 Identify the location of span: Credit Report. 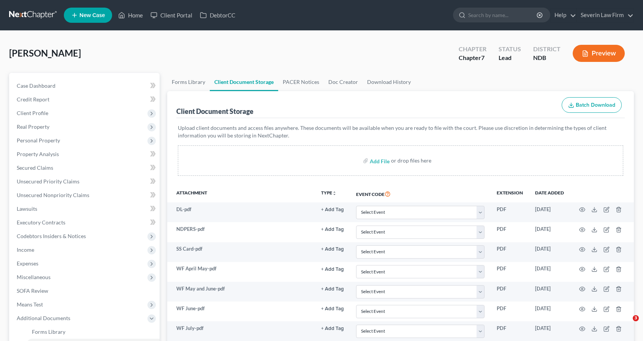
(33, 99).